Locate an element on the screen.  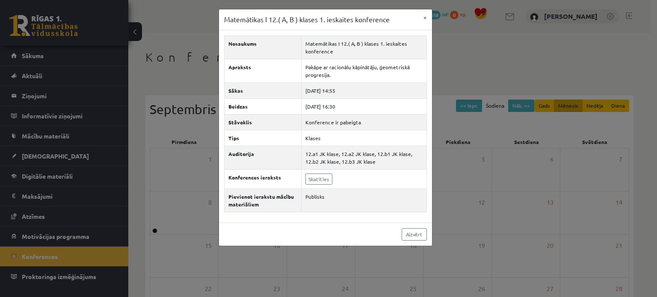
a: Skatīties is located at coordinates (319, 179).